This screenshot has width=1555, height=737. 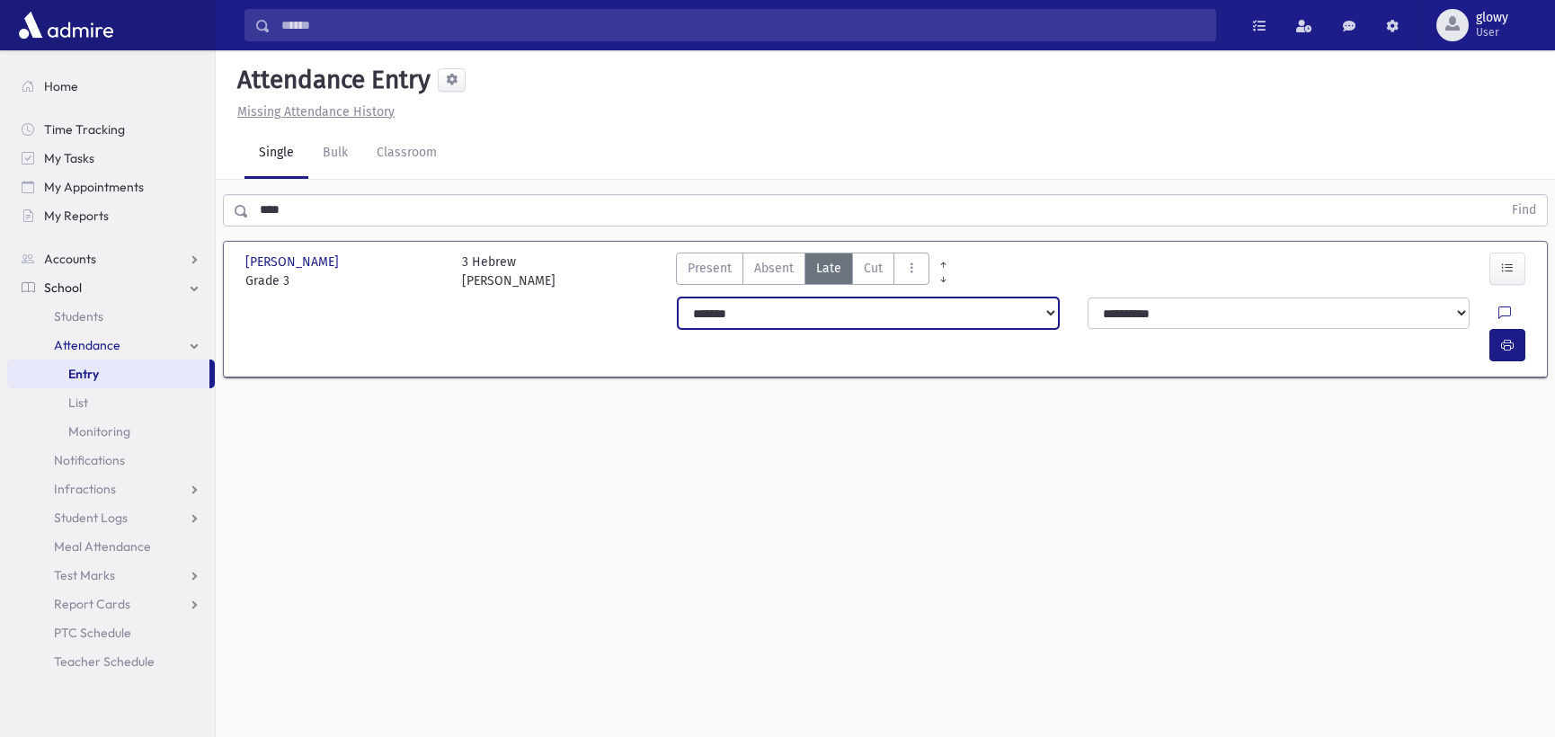 What do you see at coordinates (829, 268) in the screenshot?
I see `span: Late` at bounding box center [829, 268].